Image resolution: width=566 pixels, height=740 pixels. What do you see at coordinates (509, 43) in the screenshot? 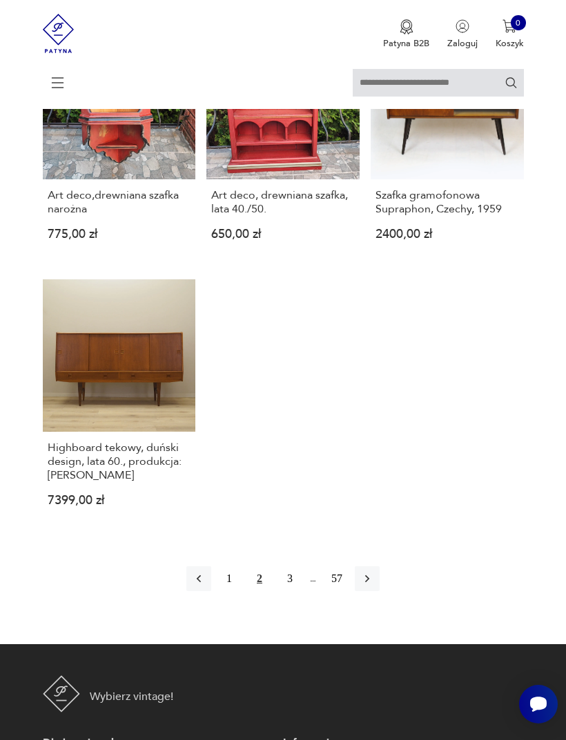
I see `p: Koszyk` at bounding box center [509, 43].